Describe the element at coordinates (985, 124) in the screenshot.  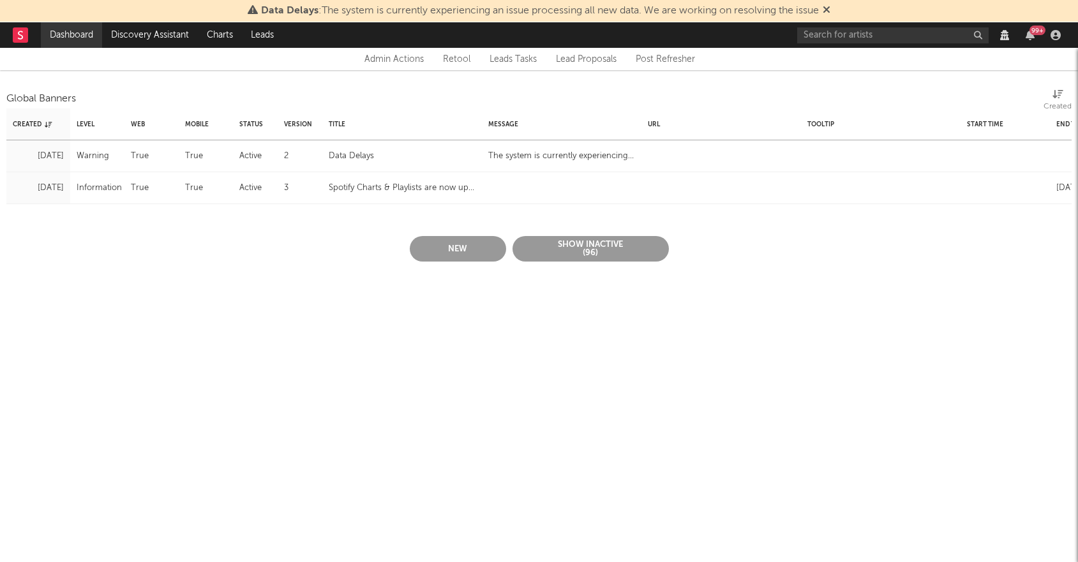
I see `div: Start Time` at that location.